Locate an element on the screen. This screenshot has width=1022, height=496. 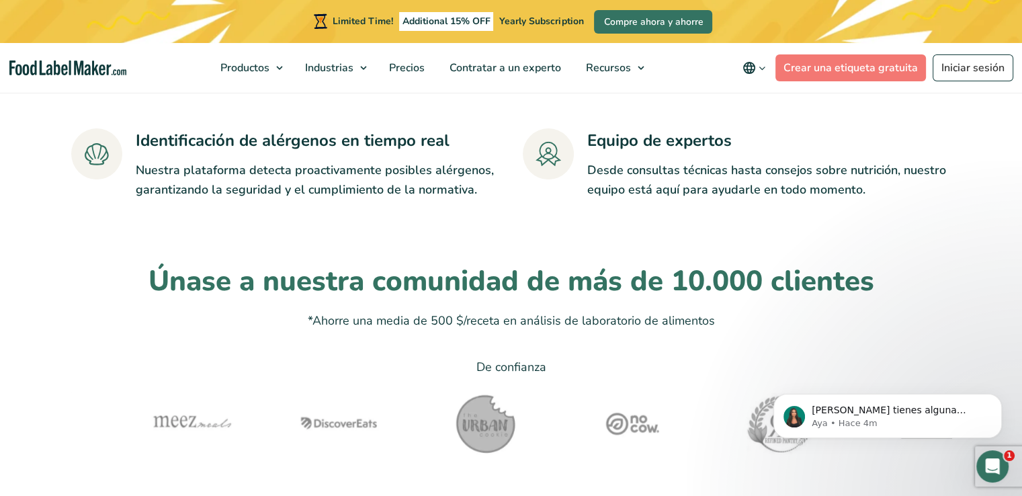
h2: Únase a nuestra comunidad de más de 10.000 clientes is located at coordinates (511, 282).